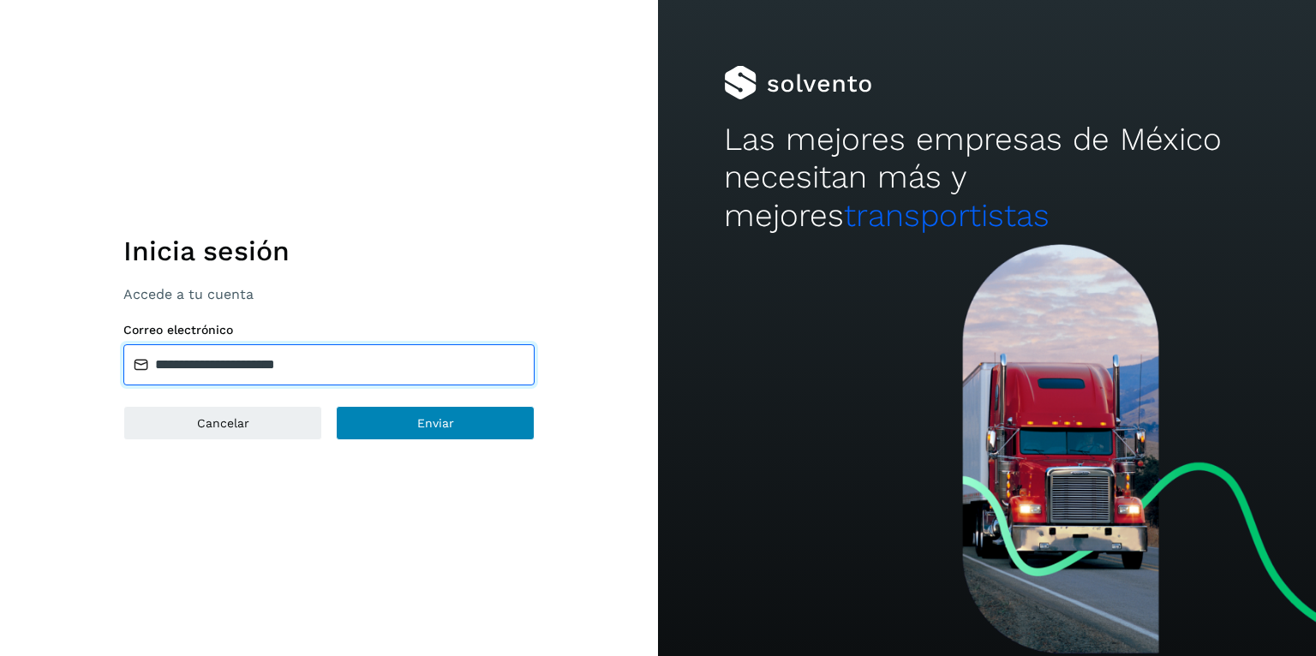 The image size is (1316, 656). Describe the element at coordinates (329, 251) in the screenshot. I see `h1: Inicia sesión` at that location.